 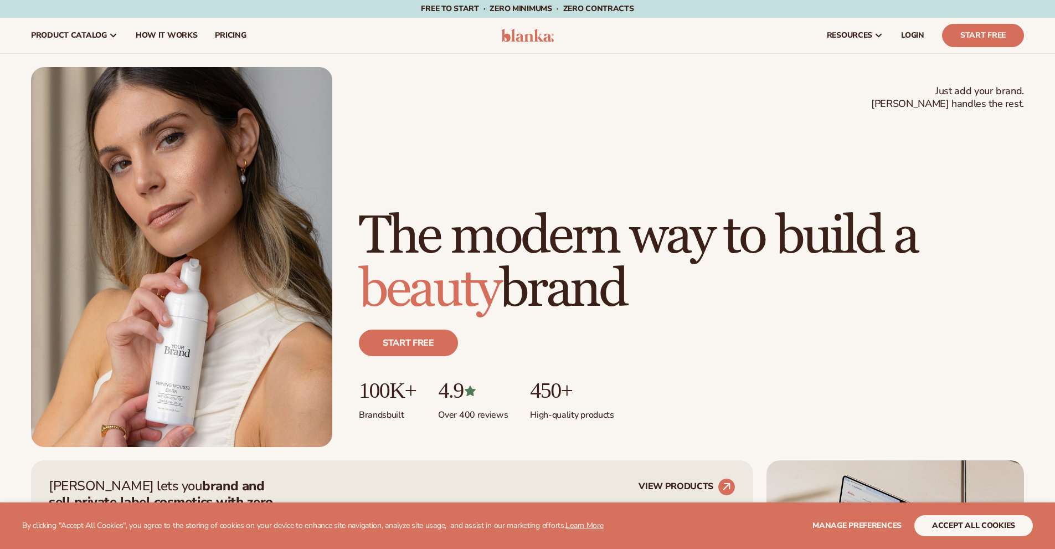 I want to click on span: LOGIN, so click(x=913, y=35).